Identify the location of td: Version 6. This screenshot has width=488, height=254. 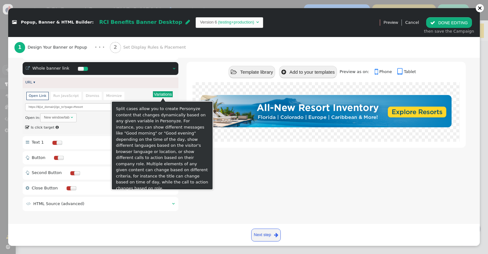
(209, 22).